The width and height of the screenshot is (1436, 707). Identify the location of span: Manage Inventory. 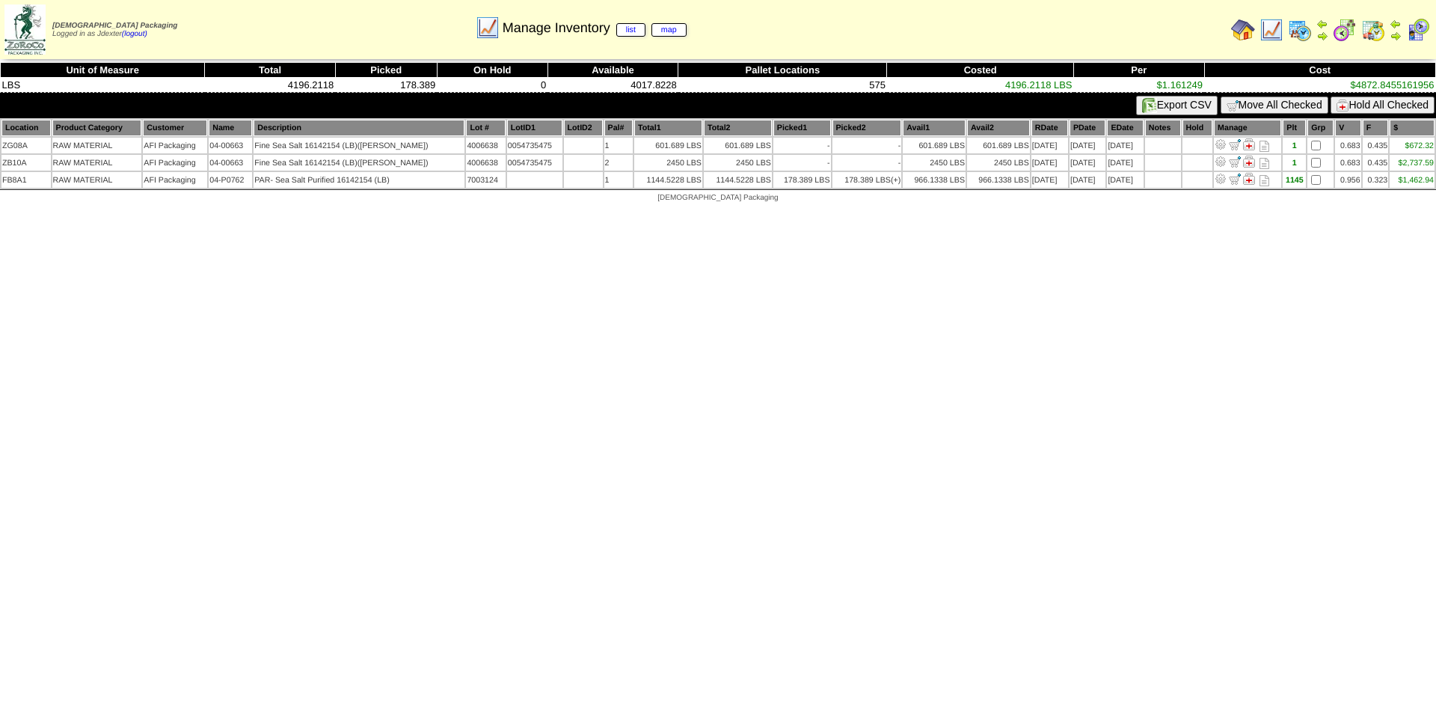
(595, 28).